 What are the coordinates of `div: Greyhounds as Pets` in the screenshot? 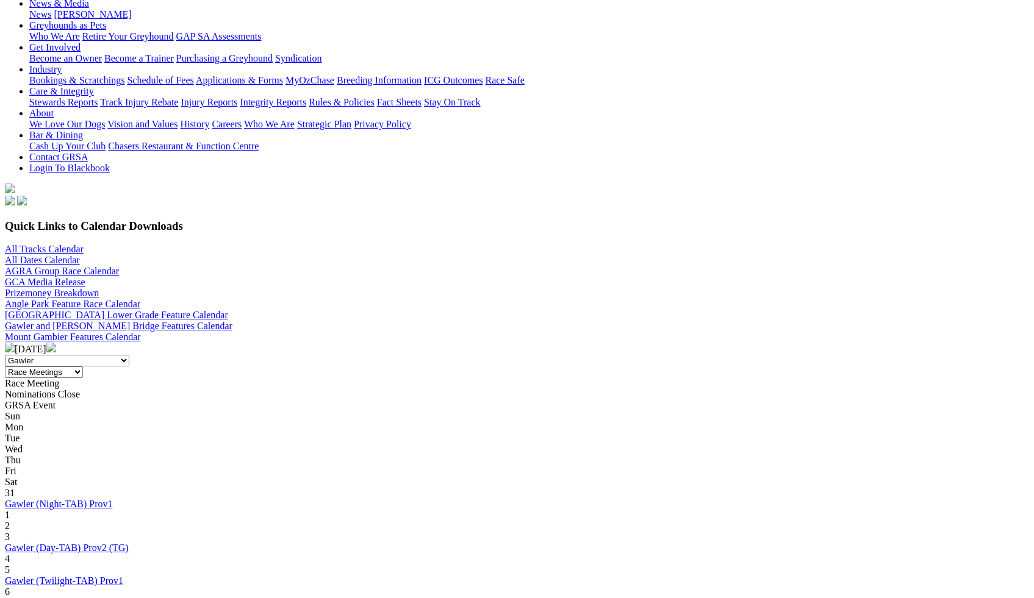 It's located at (529, 37).